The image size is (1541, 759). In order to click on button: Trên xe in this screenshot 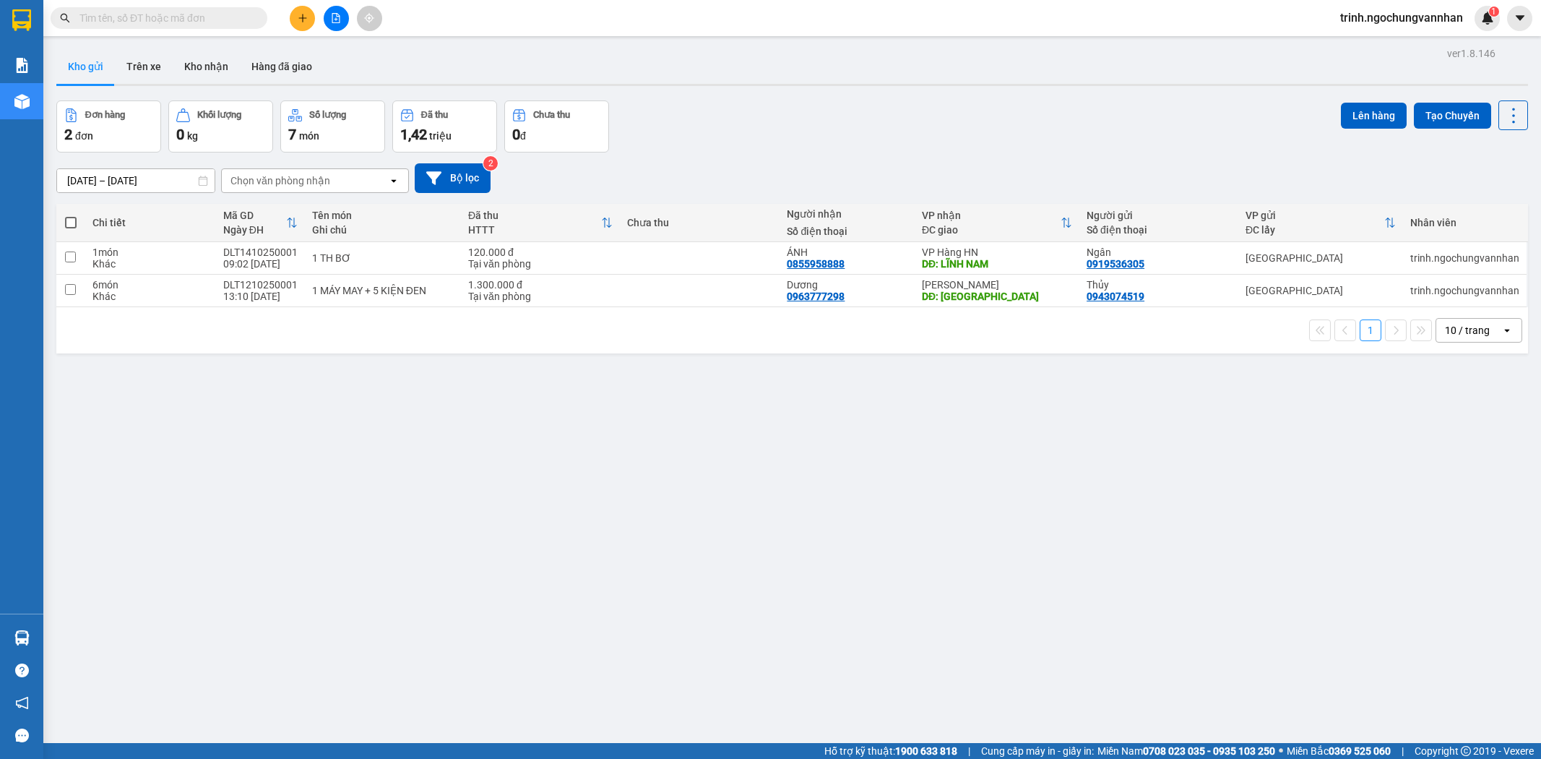, I will do `click(144, 66)`.